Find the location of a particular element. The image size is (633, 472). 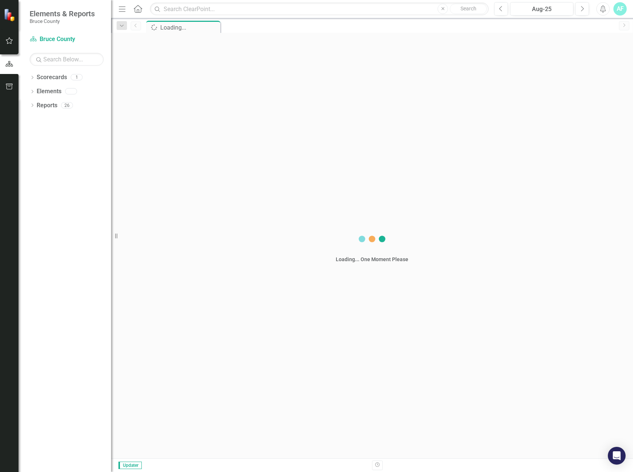

div: Loading... One Moment Please is located at coordinates (372, 259).